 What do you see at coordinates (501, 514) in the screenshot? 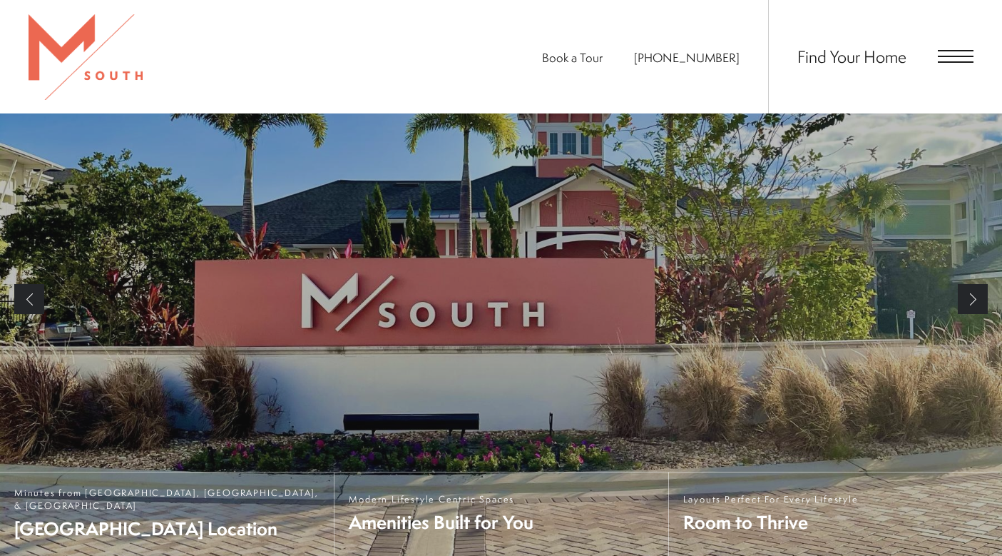
I see `a: Modern Lifestyle Centric Spaces` at bounding box center [501, 514].